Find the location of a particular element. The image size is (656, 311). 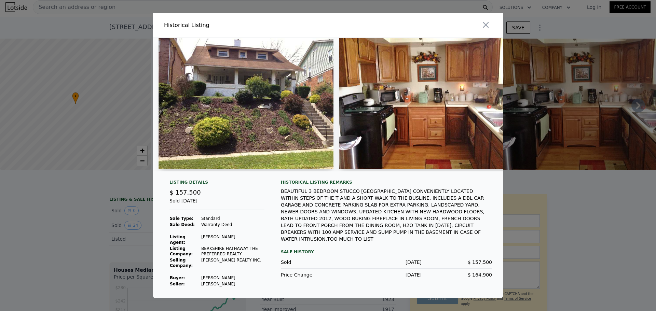

strong: Sale Type: is located at coordinates (182, 219).